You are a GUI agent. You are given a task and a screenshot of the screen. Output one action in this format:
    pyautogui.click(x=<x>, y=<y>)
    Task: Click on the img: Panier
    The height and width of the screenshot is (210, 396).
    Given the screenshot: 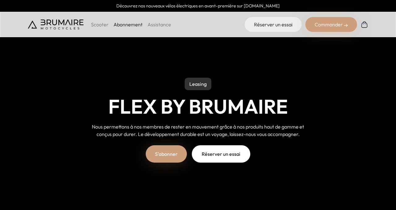 What is the action you would take?
    pyautogui.click(x=364, y=24)
    